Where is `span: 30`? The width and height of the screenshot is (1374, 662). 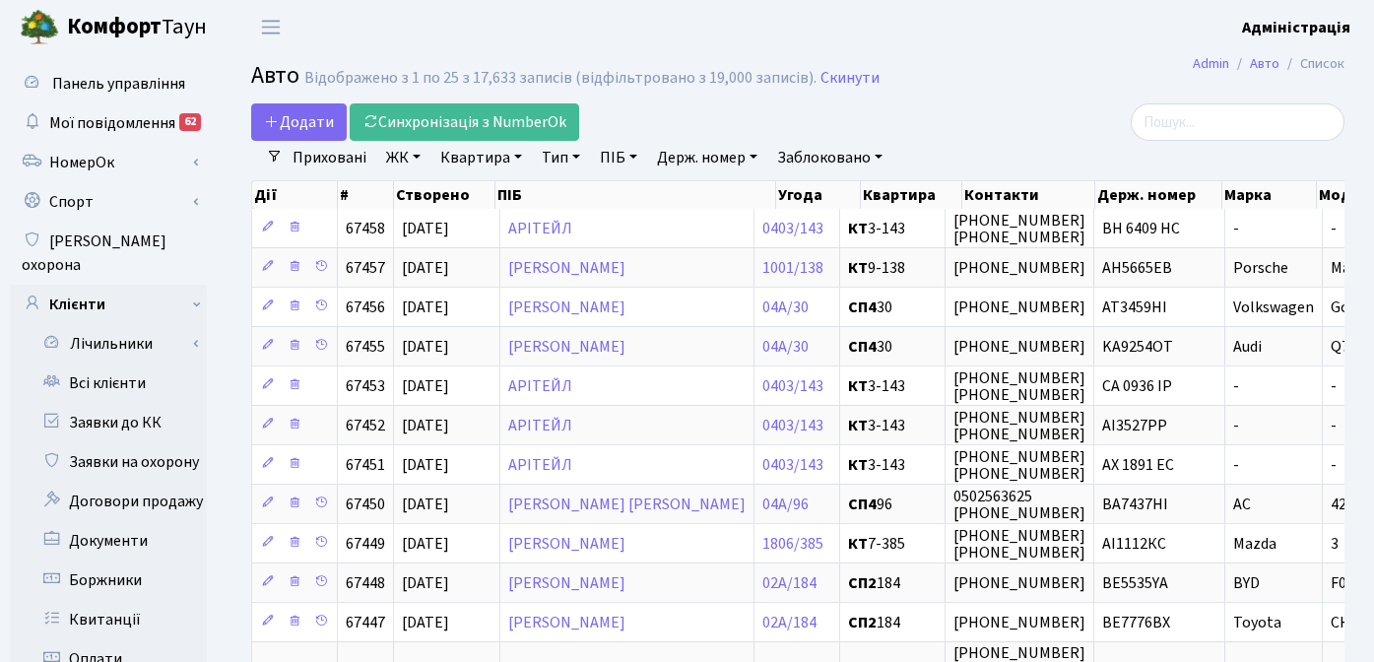 span: 30 is located at coordinates (892, 347).